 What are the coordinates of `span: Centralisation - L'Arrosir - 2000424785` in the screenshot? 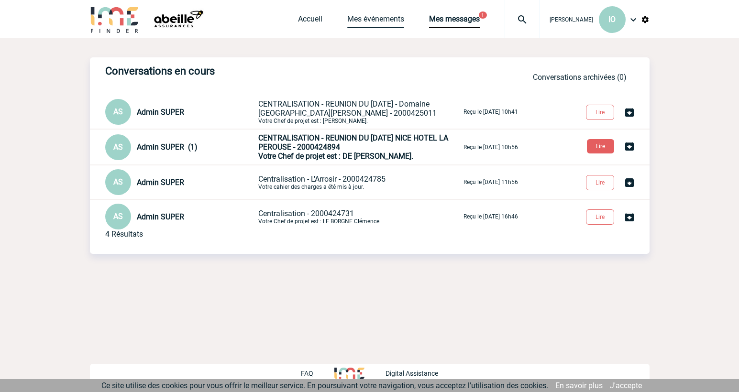 It's located at (322, 179).